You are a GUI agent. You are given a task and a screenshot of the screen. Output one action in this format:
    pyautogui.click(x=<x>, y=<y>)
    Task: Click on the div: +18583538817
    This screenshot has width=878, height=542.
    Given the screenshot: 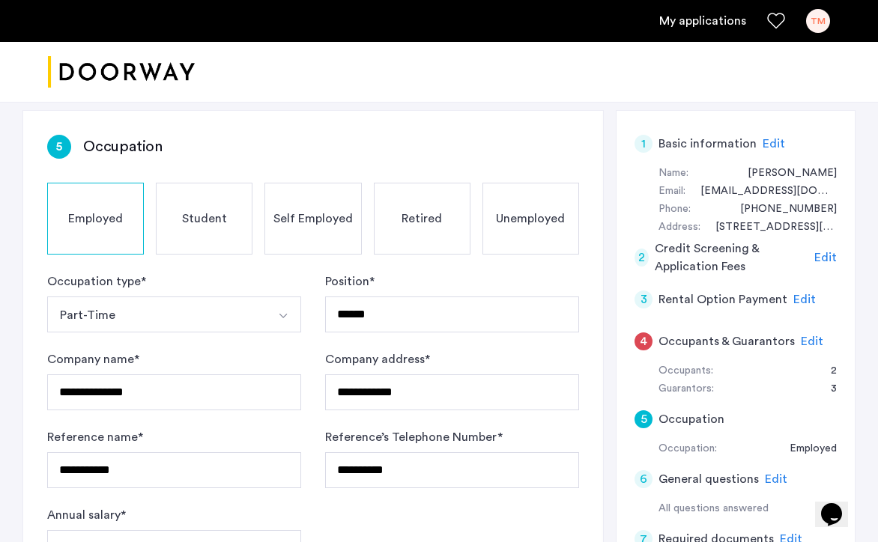 What is the action you would take?
    pyautogui.click(x=781, y=210)
    